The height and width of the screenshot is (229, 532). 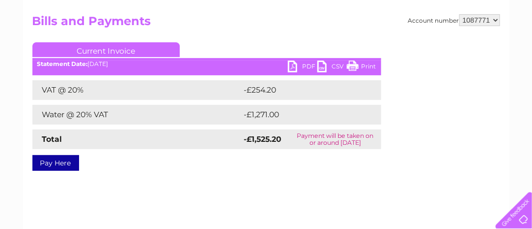 What do you see at coordinates (137, 115) in the screenshot?
I see `td: Water @ 20% VAT` at bounding box center [137, 115].